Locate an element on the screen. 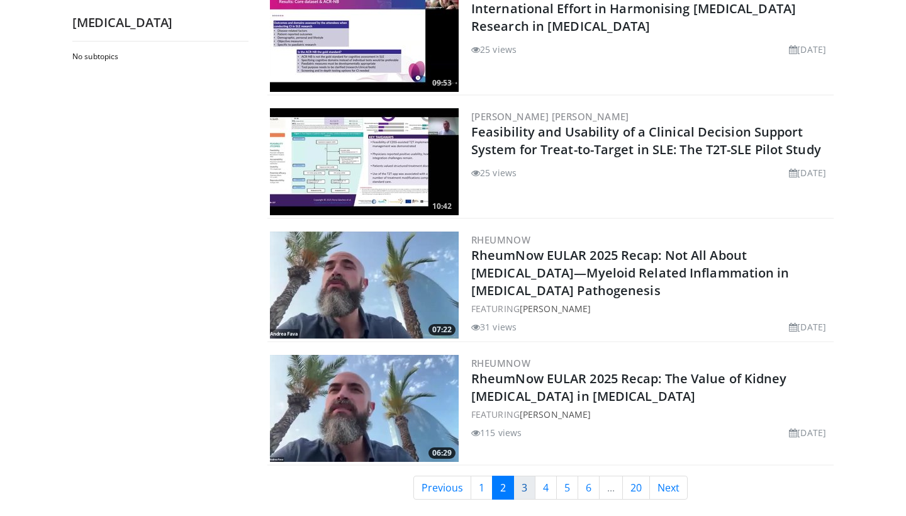  a: Previous is located at coordinates (442, 488).